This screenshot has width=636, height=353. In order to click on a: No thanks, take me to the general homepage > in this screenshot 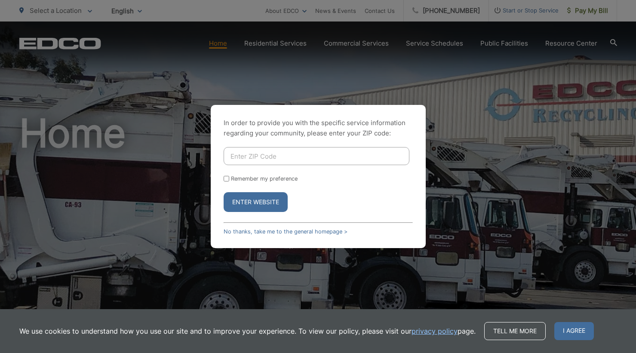, I will do `click(286, 231)`.